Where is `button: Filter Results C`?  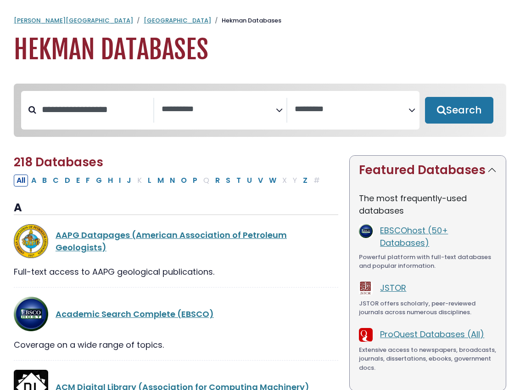 button: Filter Results C is located at coordinates (56, 180).